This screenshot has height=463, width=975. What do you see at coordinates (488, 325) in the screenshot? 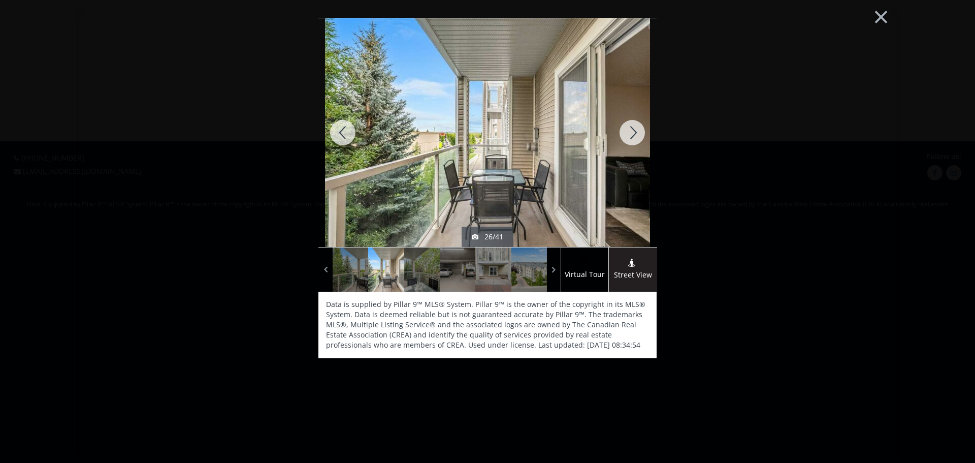
I see `div: Data is supplied by Pillar 9™ MLS® System. Pillar 9™ is the owner of the copyright in its MLS® Sy...` at bounding box center [488, 325].